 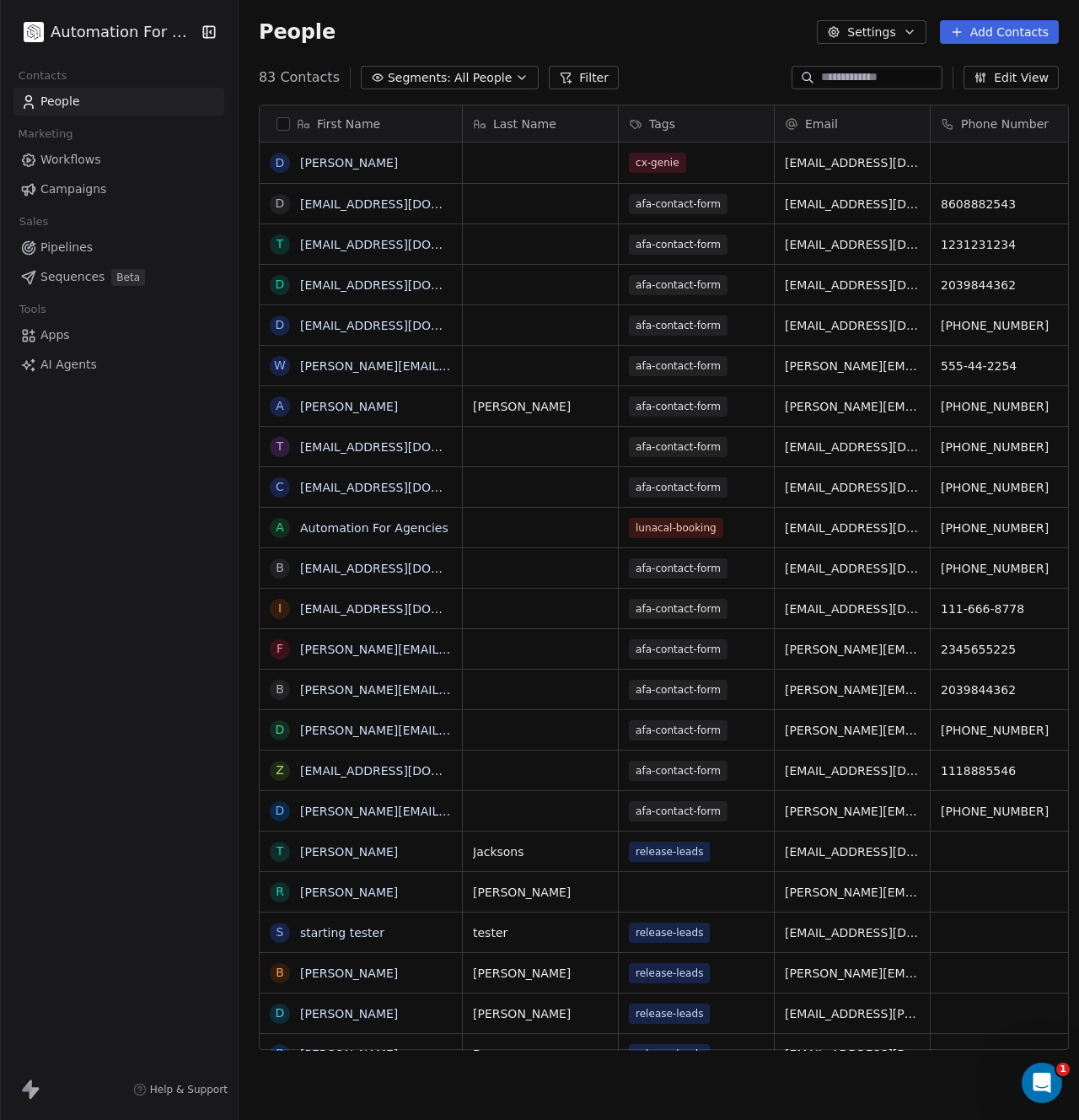 I want to click on span: Workflows, so click(x=71, y=160).